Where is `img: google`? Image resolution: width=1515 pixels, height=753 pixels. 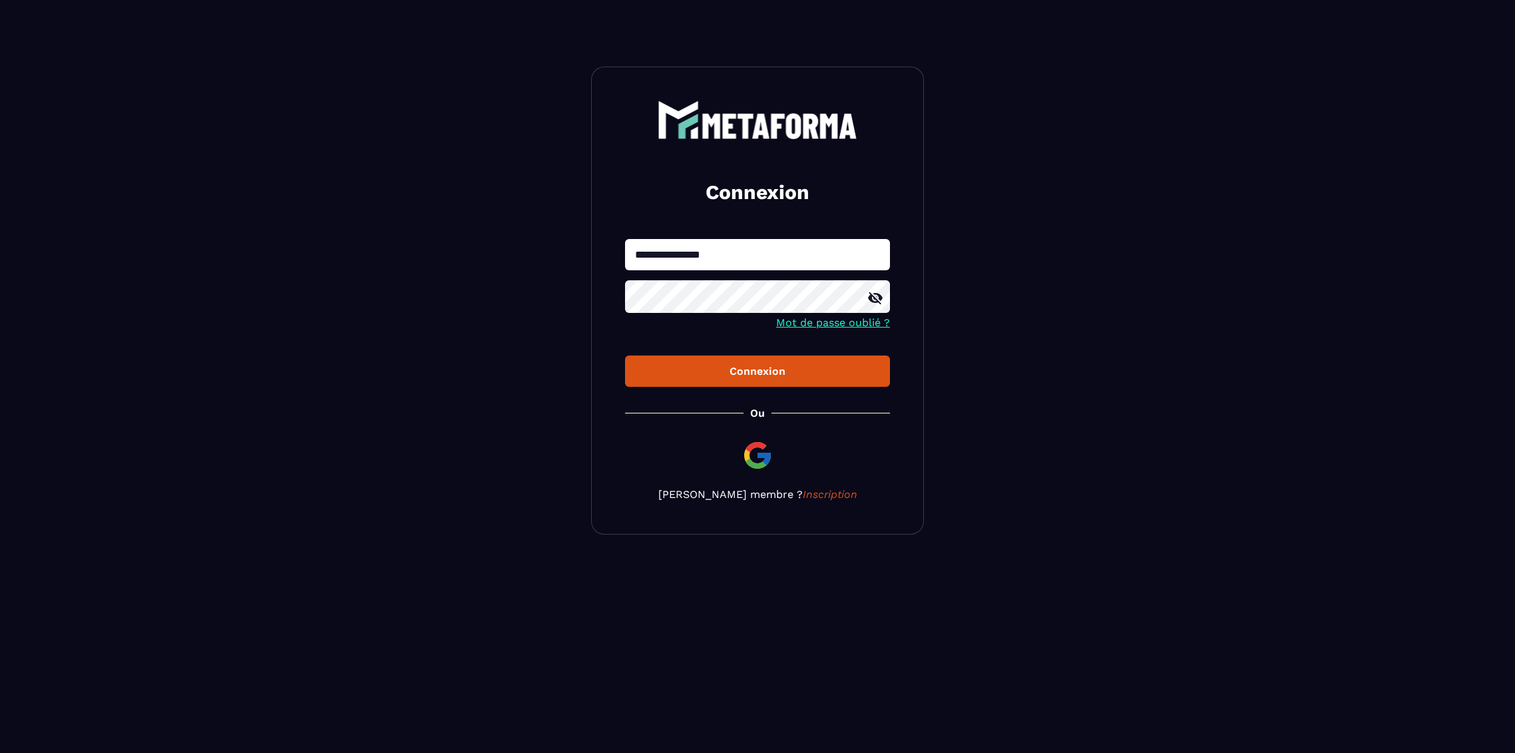 img: google is located at coordinates (757, 455).